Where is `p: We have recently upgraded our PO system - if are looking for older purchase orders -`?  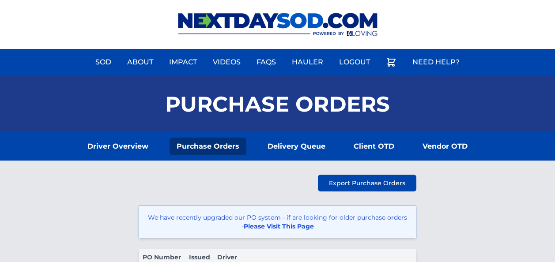 p: We have recently upgraded our PO system - if are looking for older purchase orders - is located at coordinates (278, 222).